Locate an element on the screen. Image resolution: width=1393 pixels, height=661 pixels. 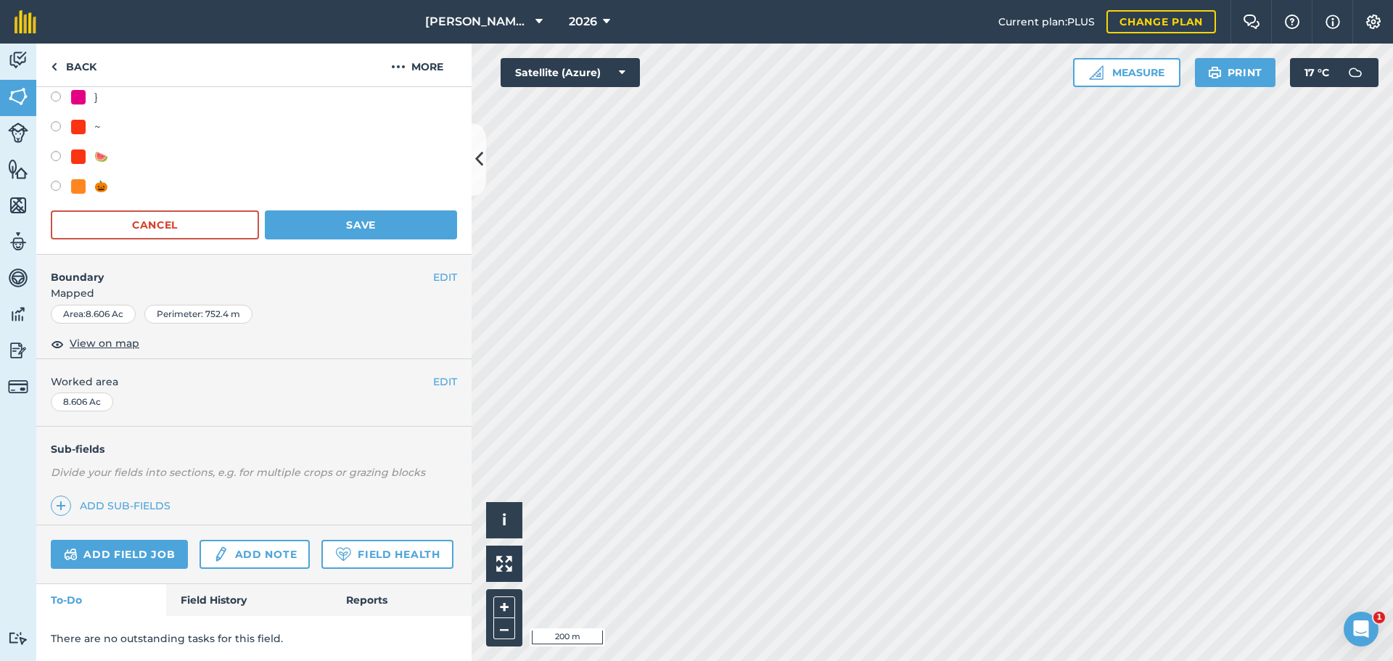
button: View on map is located at coordinates (95, 344).